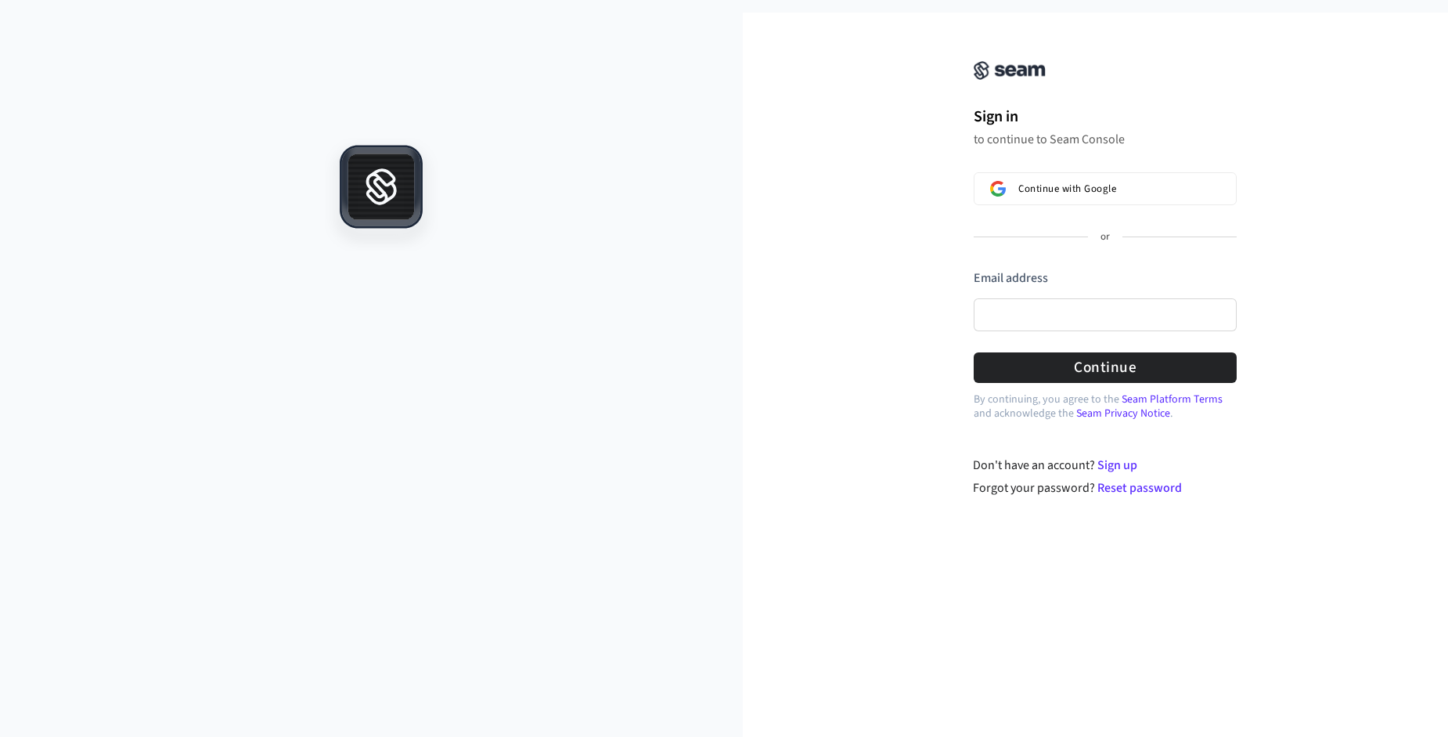 This screenshot has height=737, width=1448. I want to click on span: Continue with Google, so click(1067, 189).